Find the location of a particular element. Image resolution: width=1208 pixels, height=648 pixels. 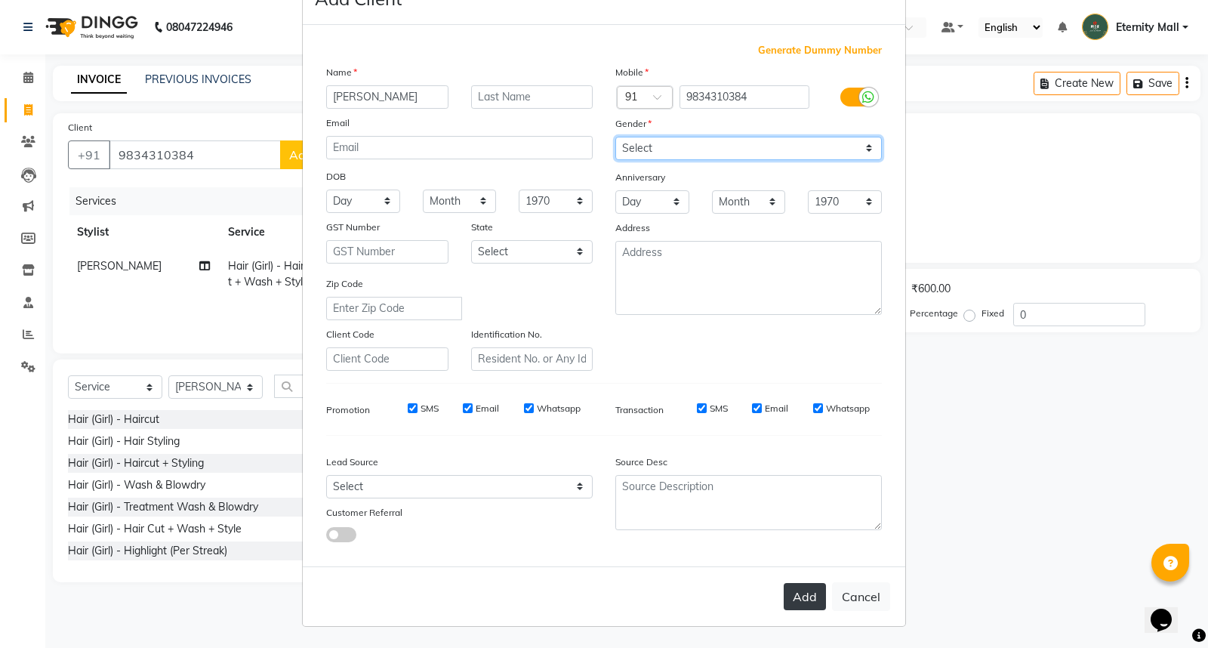

input: Client Code is located at coordinates (387, 359).